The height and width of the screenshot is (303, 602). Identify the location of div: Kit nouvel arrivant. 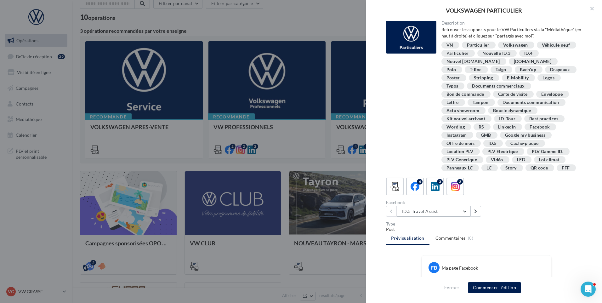
(466, 119).